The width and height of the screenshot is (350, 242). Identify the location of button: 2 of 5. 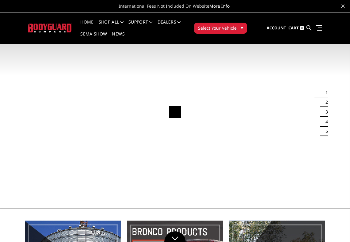
(324, 102).